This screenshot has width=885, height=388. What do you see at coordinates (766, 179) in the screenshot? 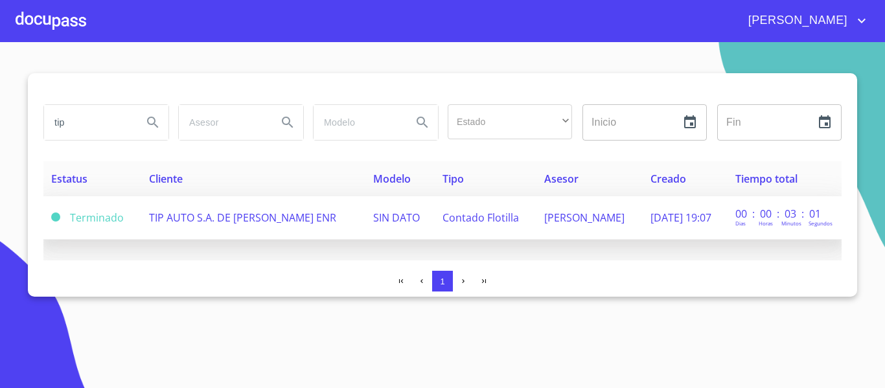
I see `span: Tiempo total` at bounding box center [766, 179].